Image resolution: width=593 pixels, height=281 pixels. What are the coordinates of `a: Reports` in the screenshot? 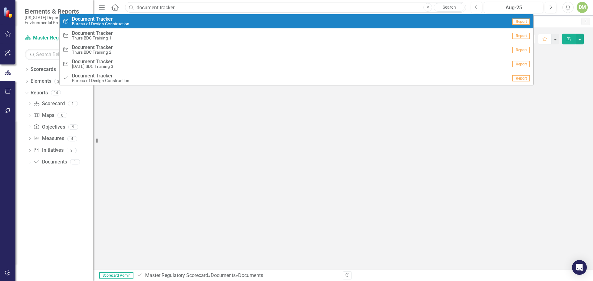 It's located at (39, 93).